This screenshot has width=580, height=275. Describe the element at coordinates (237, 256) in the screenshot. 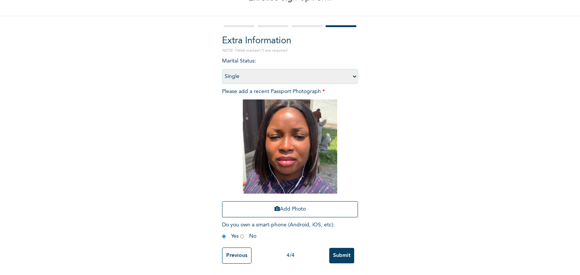

I see `input: Previous` at that location.